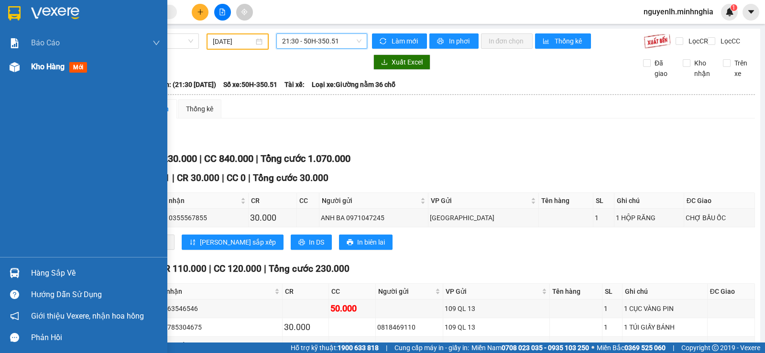 The image size is (765, 353). Describe the element at coordinates (353, 85) in the screenshot. I see `span: Loại xe: Giường nằm 36 chỗ` at that location.